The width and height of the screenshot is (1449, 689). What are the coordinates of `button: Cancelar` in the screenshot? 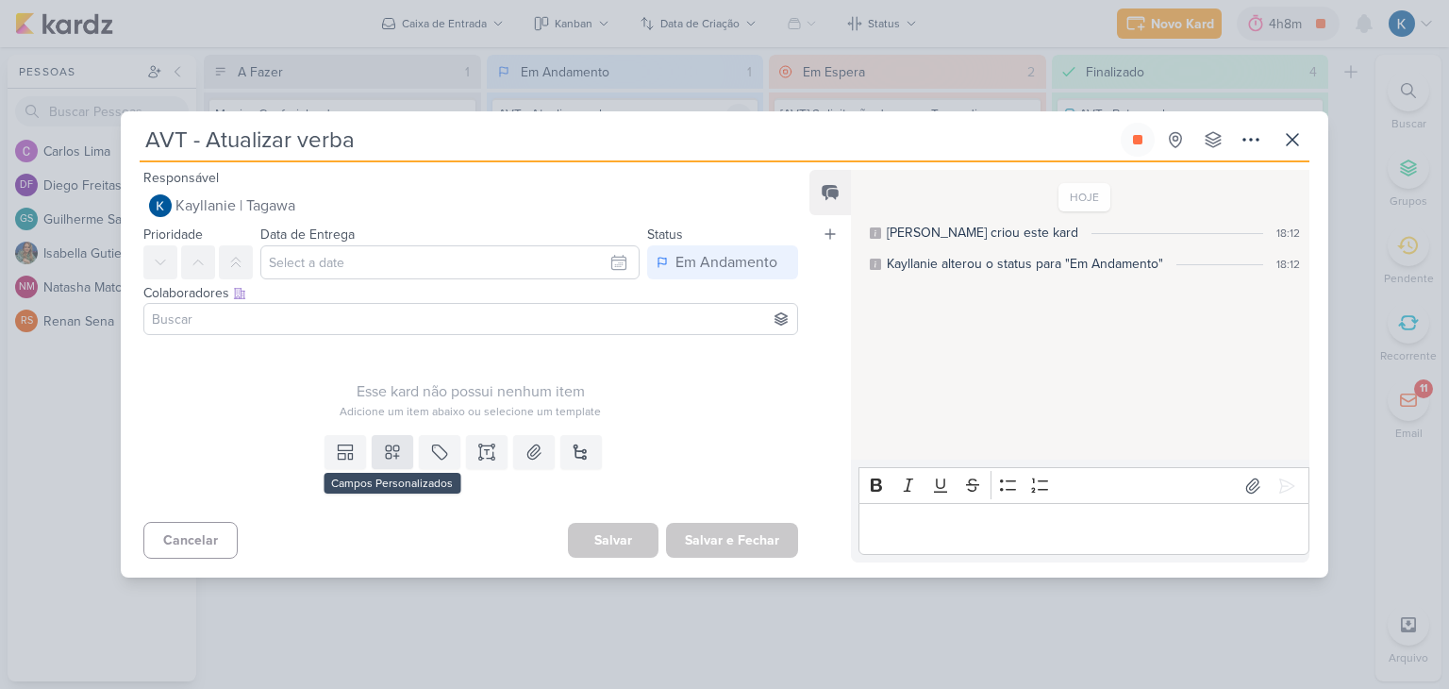 It's located at (191, 540).